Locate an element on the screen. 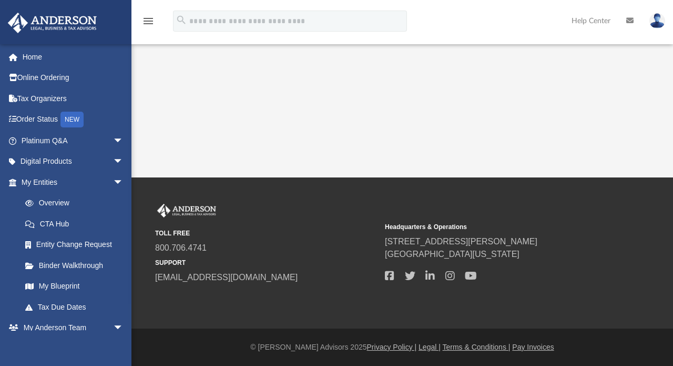 This screenshot has height=366, width=673. a: Home is located at coordinates (73, 57).